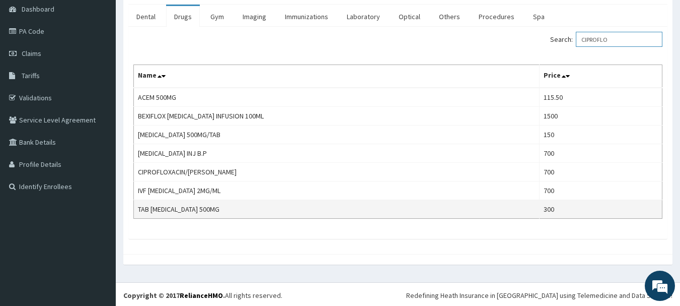 The image size is (680, 306). I want to click on a: Imaging, so click(254, 17).